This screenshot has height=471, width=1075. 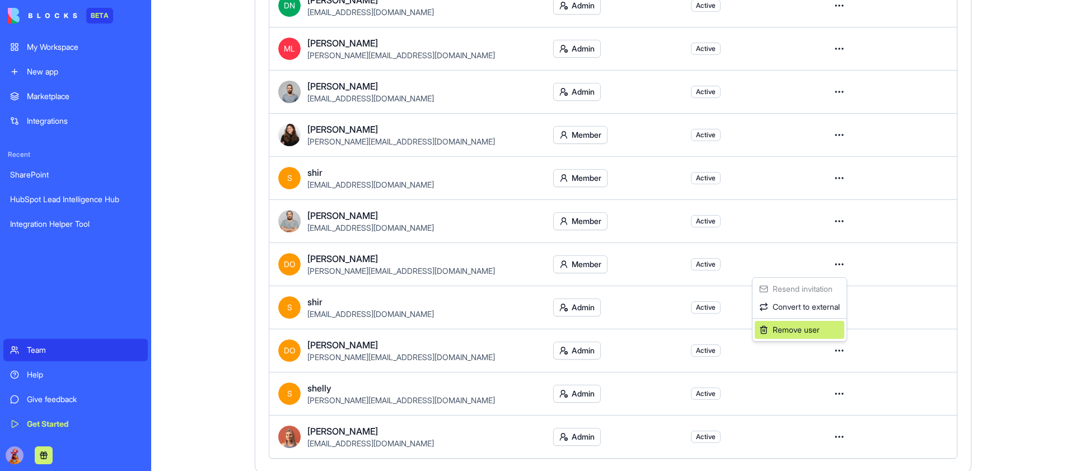 What do you see at coordinates (76, 175) in the screenshot?
I see `div: SharePoint` at bounding box center [76, 175].